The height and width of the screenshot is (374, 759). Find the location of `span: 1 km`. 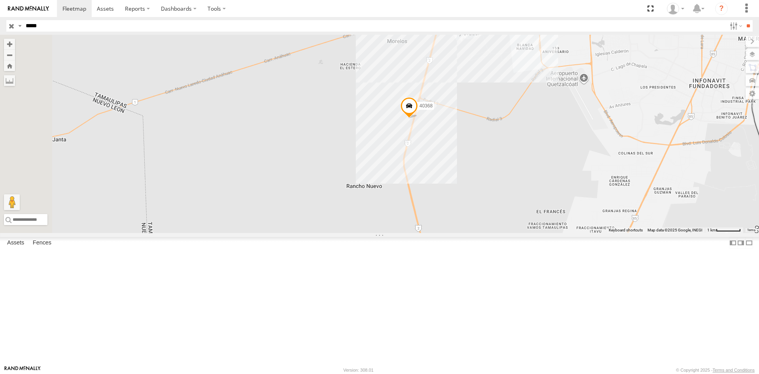

span: 1 km is located at coordinates (712, 230).